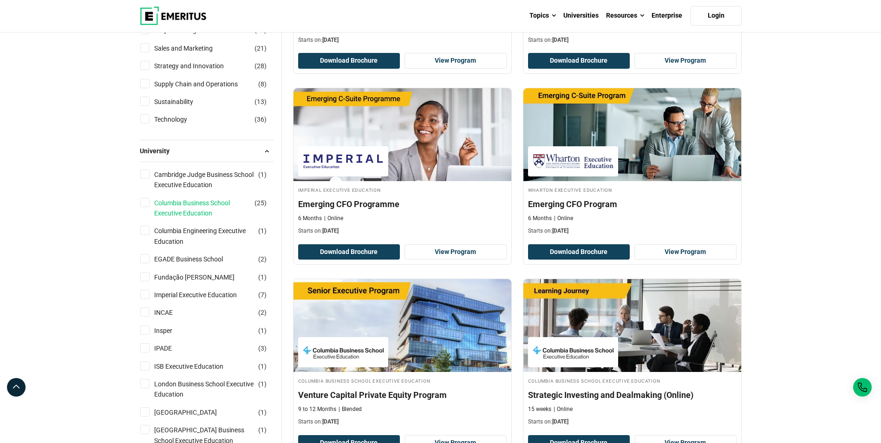 This screenshot has height=443, width=881. What do you see at coordinates (262, 84) in the screenshot?
I see `span: 8` at bounding box center [262, 84].